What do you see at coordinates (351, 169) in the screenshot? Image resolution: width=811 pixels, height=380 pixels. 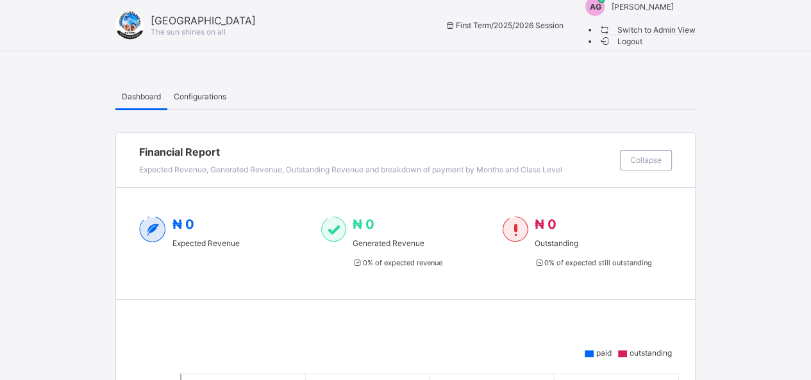 I see `span: Expected Revenue, Generated Revenue, Outstanding Revenue and breakdown of payment by Months and C...` at bounding box center [351, 169].